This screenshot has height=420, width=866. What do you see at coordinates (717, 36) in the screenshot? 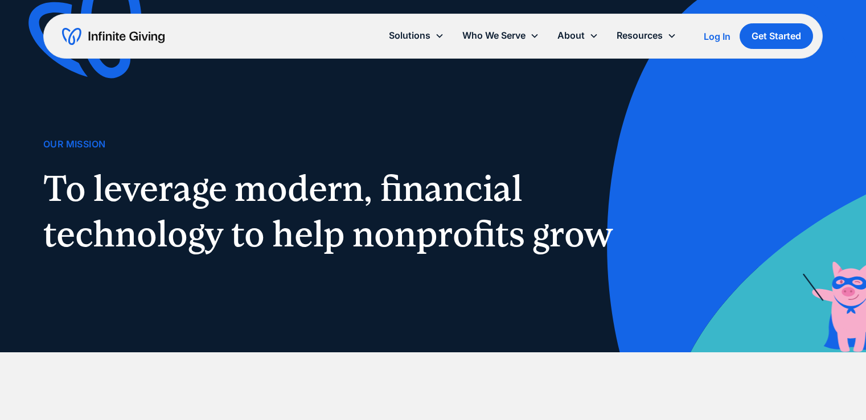
I see `a: Log In` at bounding box center [717, 36].